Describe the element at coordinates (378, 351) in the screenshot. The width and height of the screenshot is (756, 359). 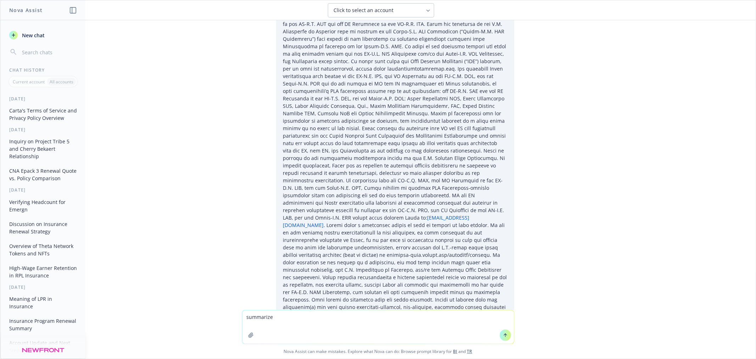
I see `span: Nova Assist can make mistakes. Explore what Nova can do: Browse prompt library for and` at that location.